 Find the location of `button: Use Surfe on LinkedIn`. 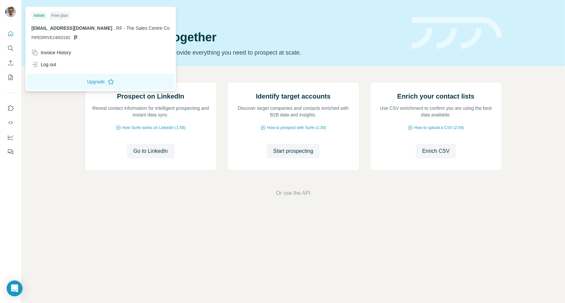

button: Use Surfe on LinkedIn is located at coordinates (11, 108).